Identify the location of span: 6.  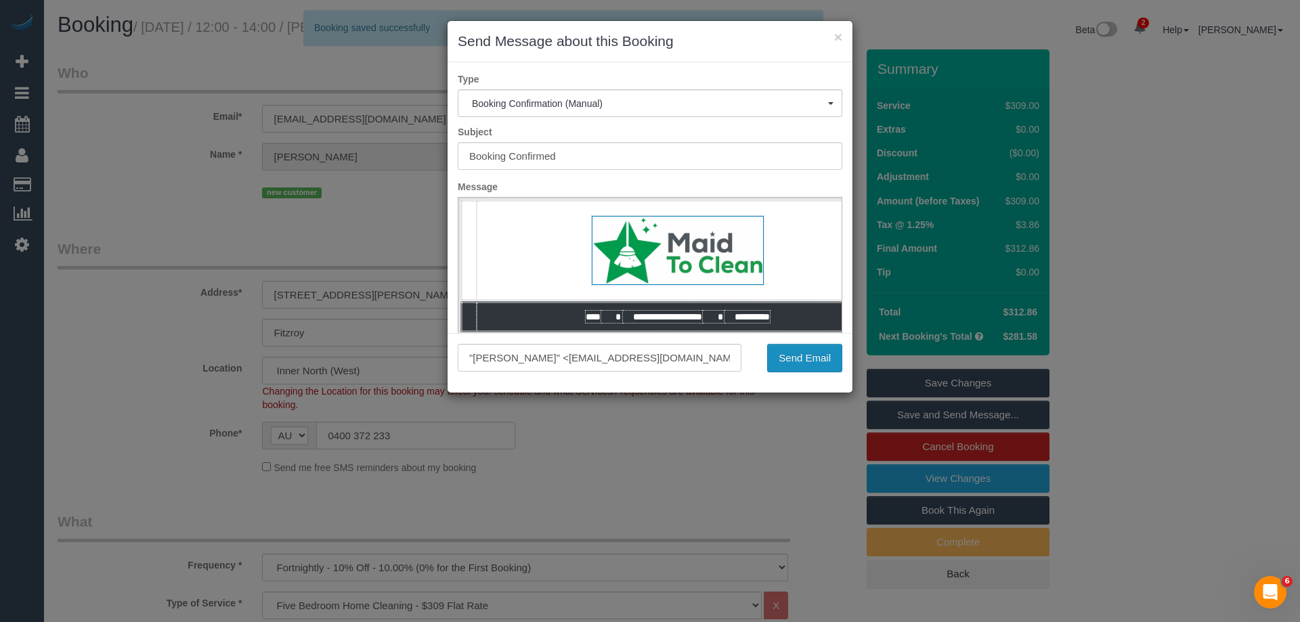
(1287, 582).